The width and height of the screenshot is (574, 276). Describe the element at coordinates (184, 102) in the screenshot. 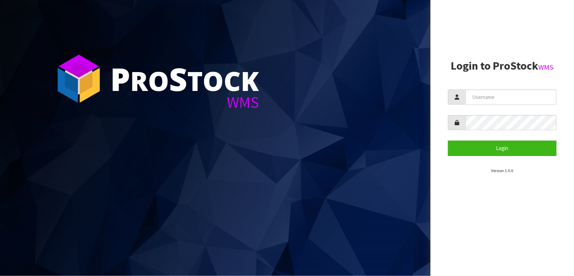

I see `div: WMS` at that location.